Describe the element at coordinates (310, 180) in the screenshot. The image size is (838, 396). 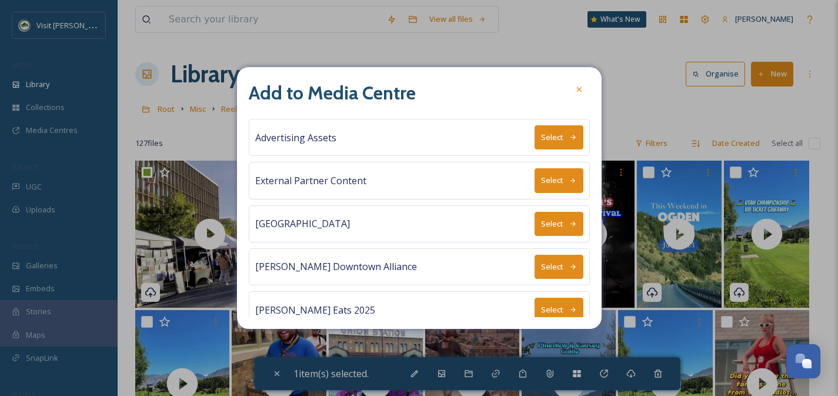
I see `span: External Partner Content` at that location.